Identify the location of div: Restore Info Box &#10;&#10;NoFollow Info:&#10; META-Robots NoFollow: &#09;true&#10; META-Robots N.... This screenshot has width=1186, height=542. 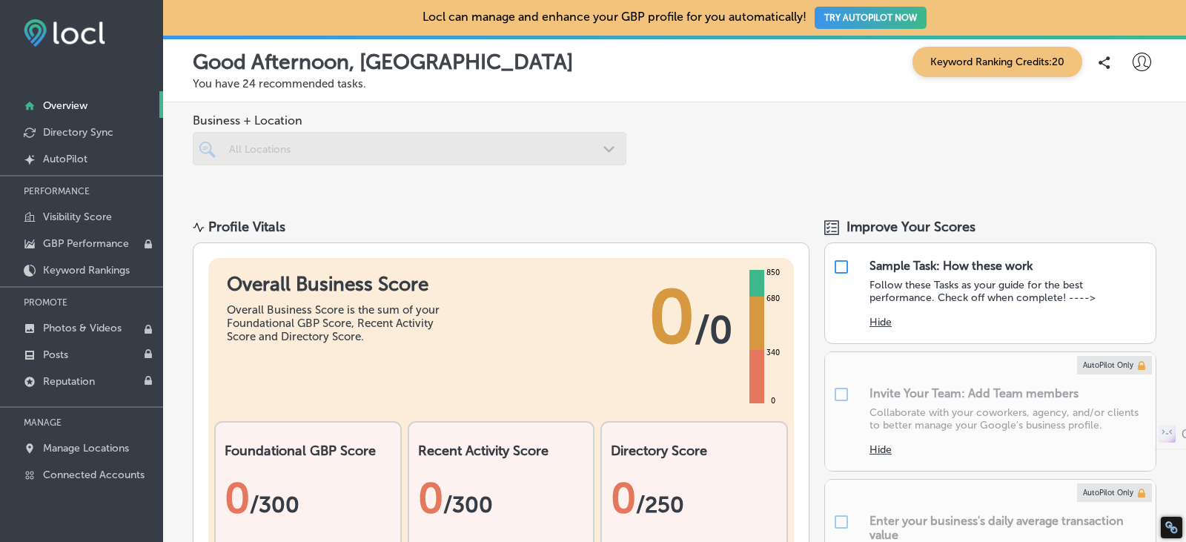
(1172, 527).